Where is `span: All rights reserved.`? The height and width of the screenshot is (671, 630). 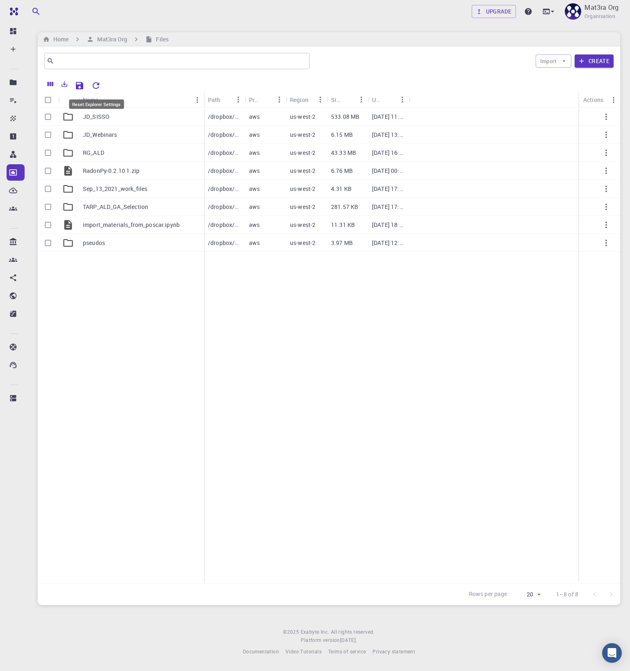
span: All rights reserved. is located at coordinates (352, 632).